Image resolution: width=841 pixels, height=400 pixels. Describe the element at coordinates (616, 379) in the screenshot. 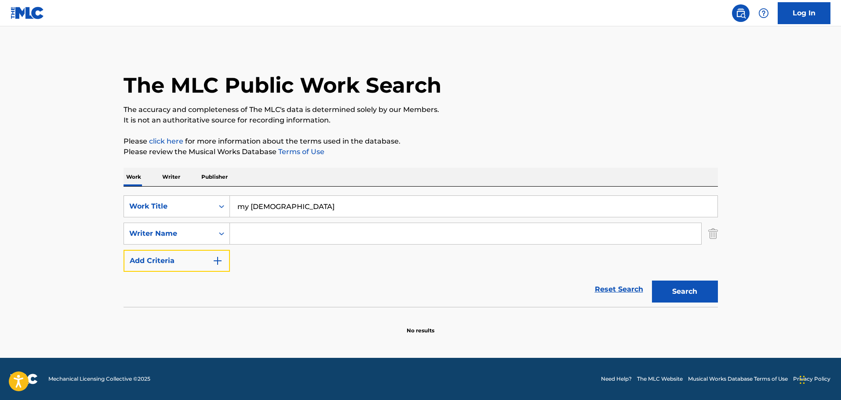

I see `a: Need Help?` at that location.